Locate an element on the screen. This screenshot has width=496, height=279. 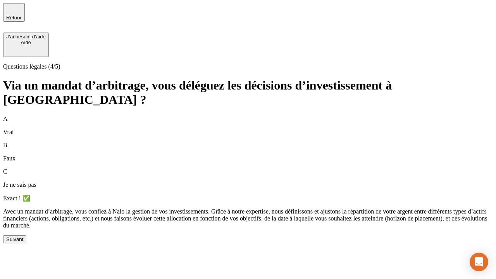
p: C is located at coordinates (248, 172).